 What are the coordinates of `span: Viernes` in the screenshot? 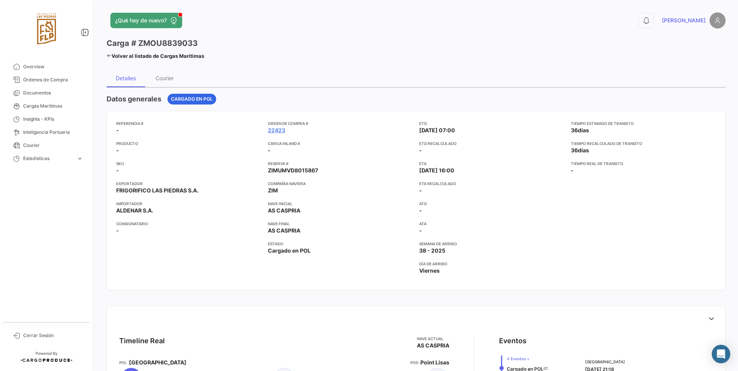 It's located at (429, 271).